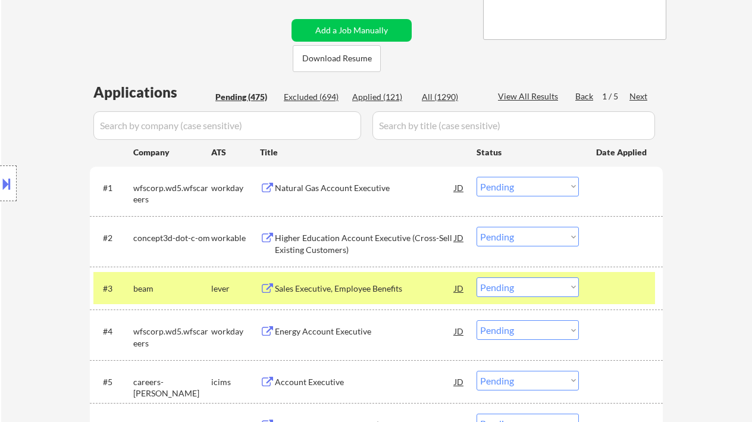 The height and width of the screenshot is (422, 752). What do you see at coordinates (236, 289) in the screenshot?
I see `div: lever` at bounding box center [236, 289].